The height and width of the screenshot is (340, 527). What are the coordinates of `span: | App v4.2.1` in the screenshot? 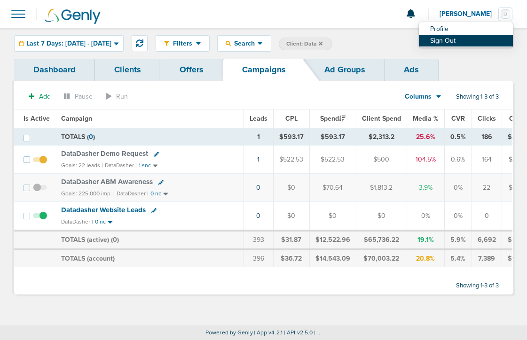 It's located at (268, 333).